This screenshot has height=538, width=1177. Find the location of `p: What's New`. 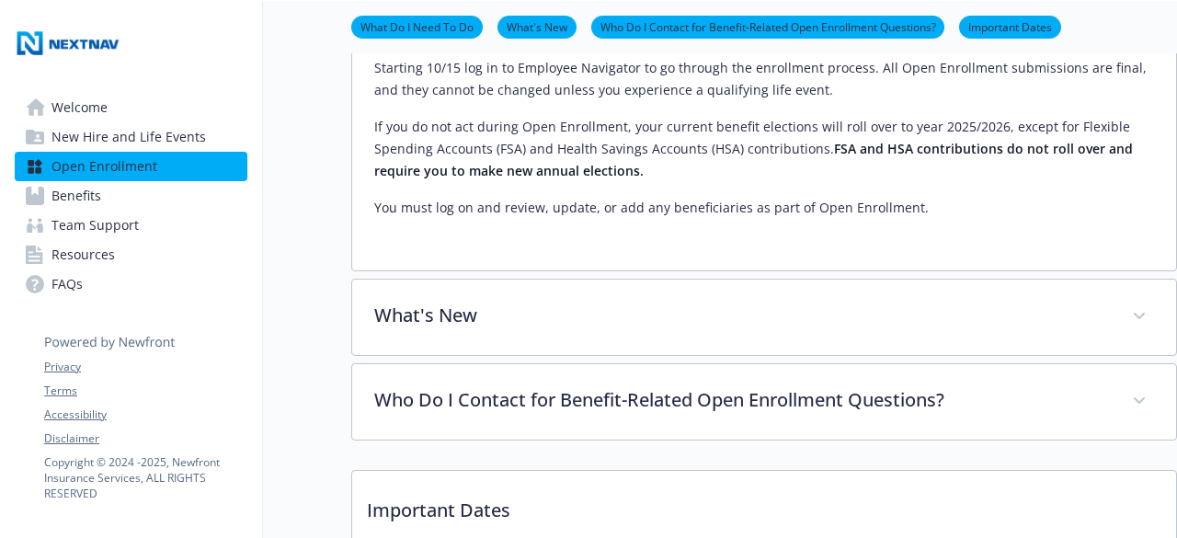

p: What's New is located at coordinates (742, 315).